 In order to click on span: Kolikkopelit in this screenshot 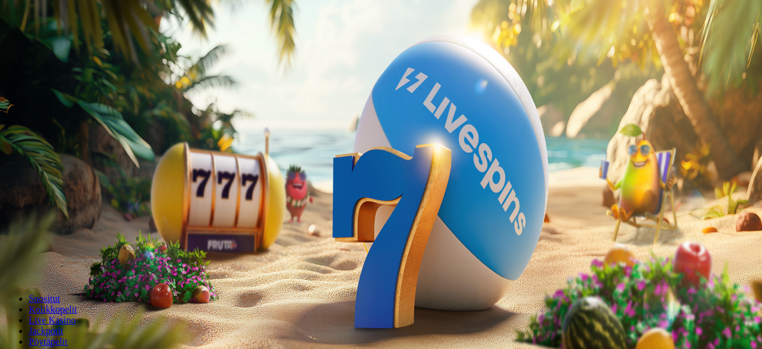, I will do `click(53, 309)`.